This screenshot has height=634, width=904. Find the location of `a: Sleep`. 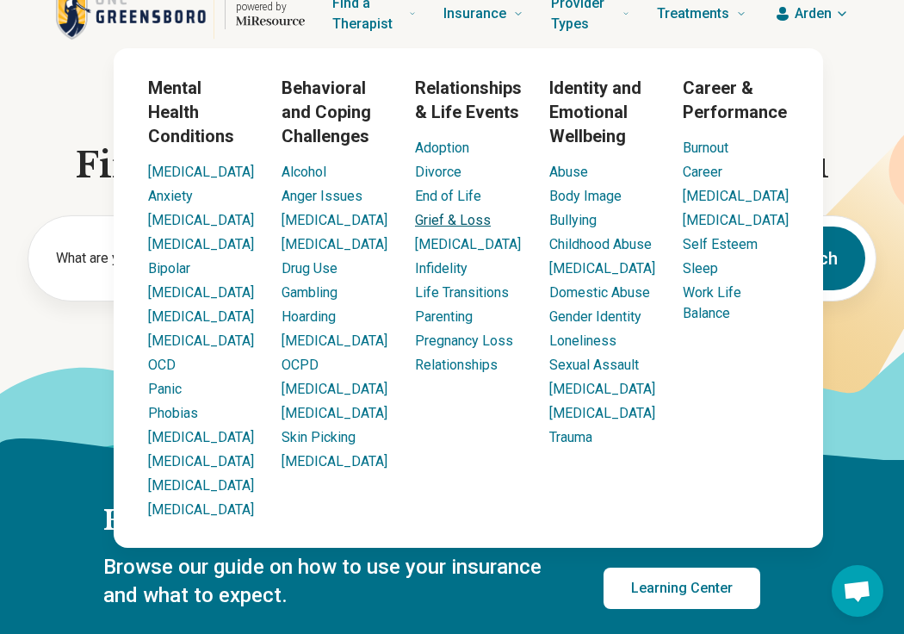

a: Sleep is located at coordinates (700, 268).